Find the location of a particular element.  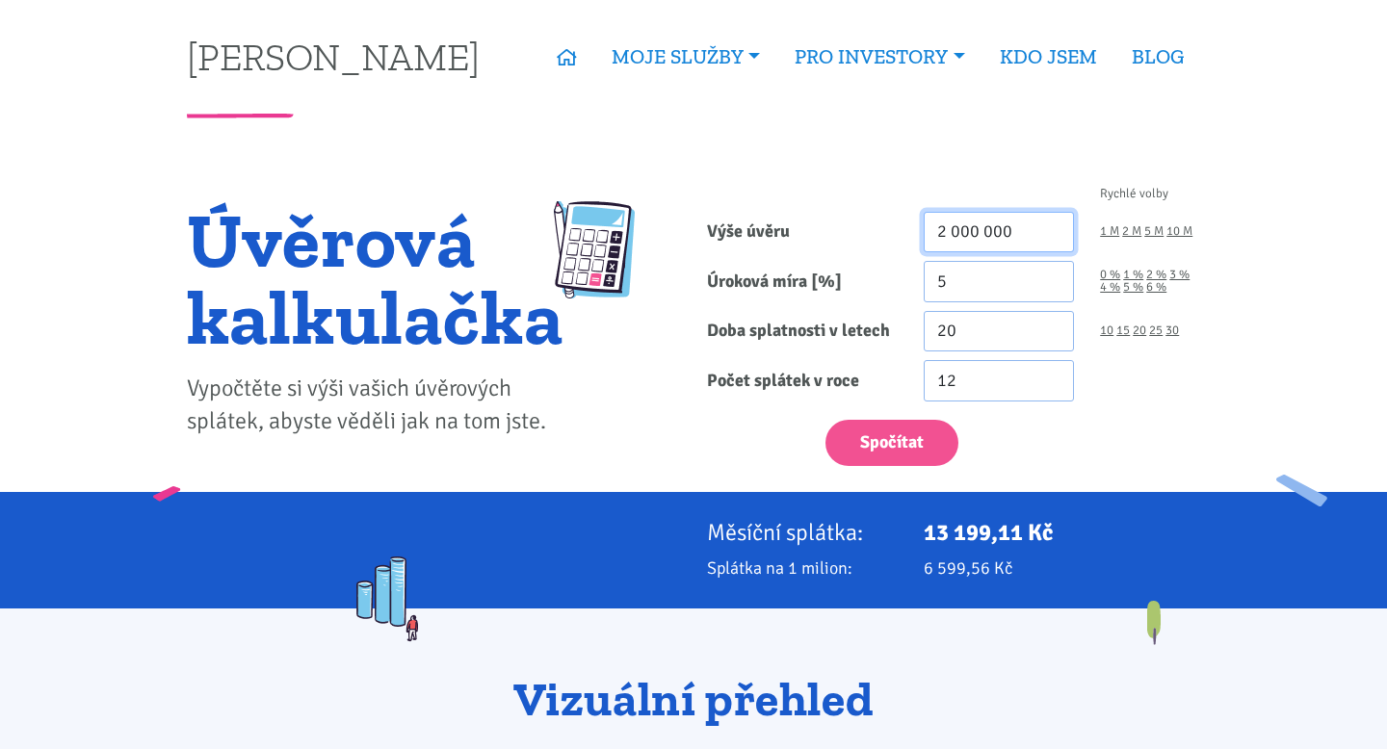

label: Počet splátek v roce is located at coordinates (801, 380).